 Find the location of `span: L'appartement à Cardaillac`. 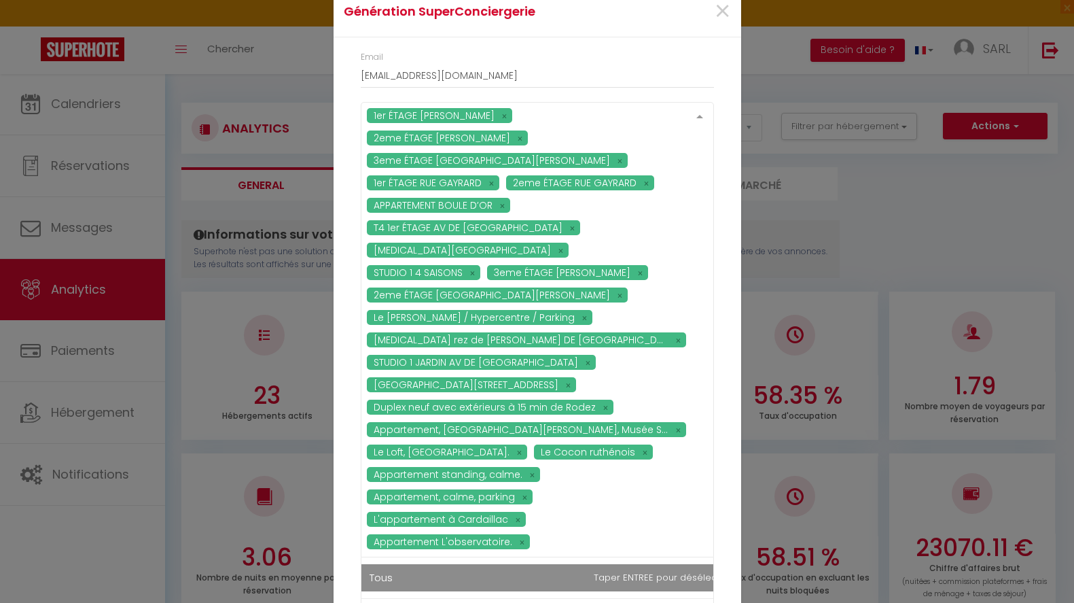

span: L'appartement à Cardaillac is located at coordinates (441, 519).